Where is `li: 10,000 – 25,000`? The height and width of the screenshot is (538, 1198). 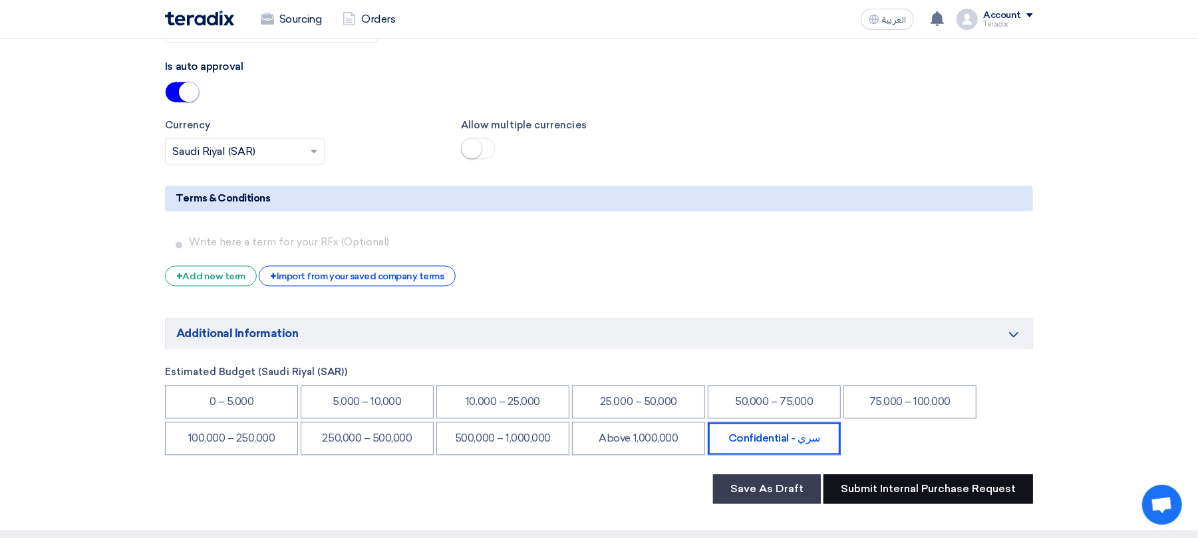
li: 10,000 – 25,000 is located at coordinates (503, 402).